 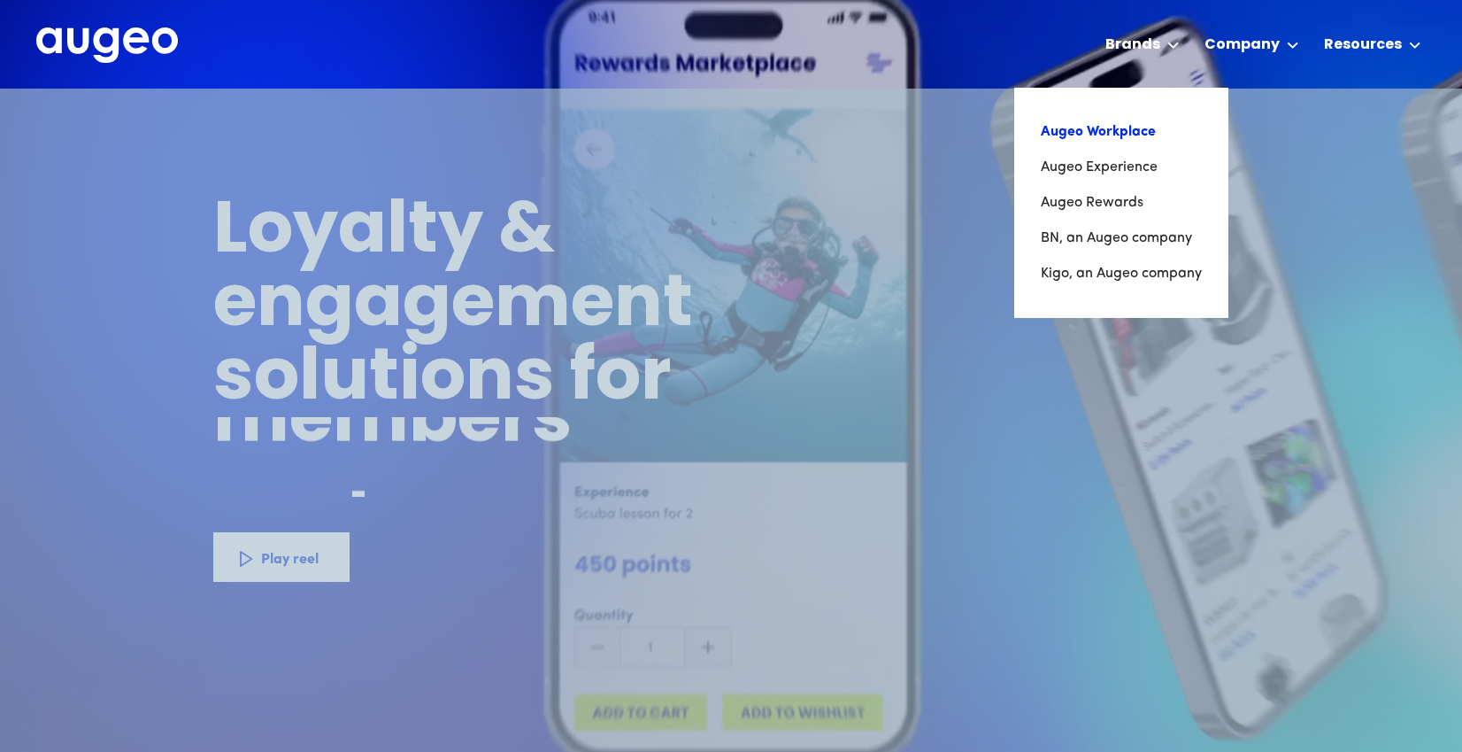 I want to click on div: Company, so click(x=1242, y=45).